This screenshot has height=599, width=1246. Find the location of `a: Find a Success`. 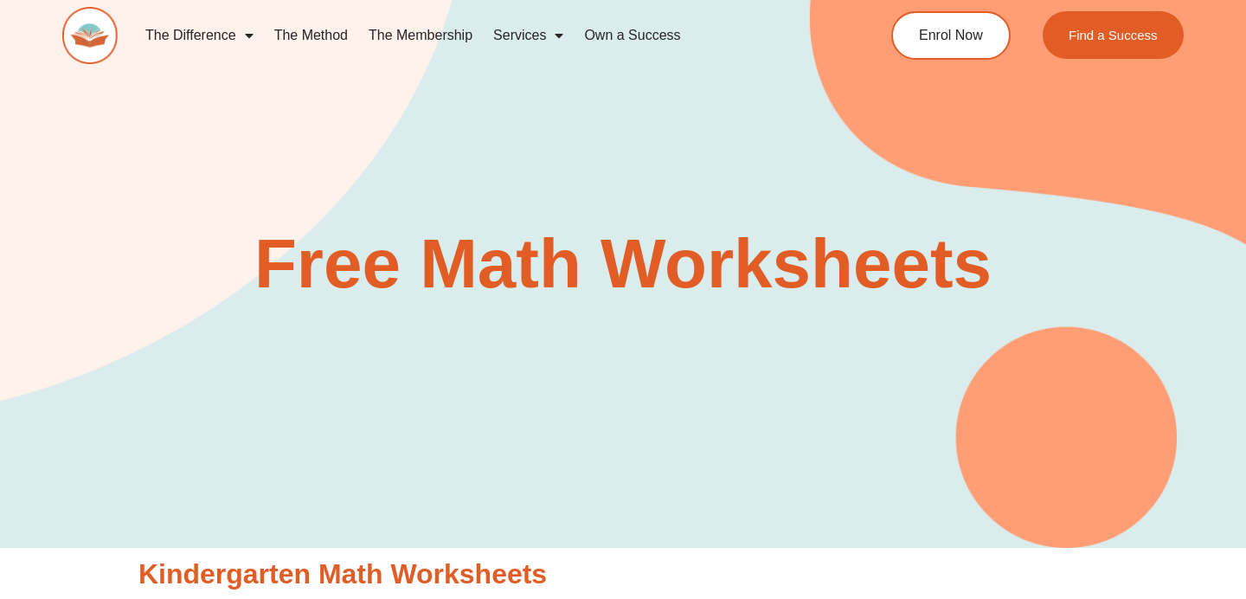

a: Find a Success is located at coordinates (1113, 35).